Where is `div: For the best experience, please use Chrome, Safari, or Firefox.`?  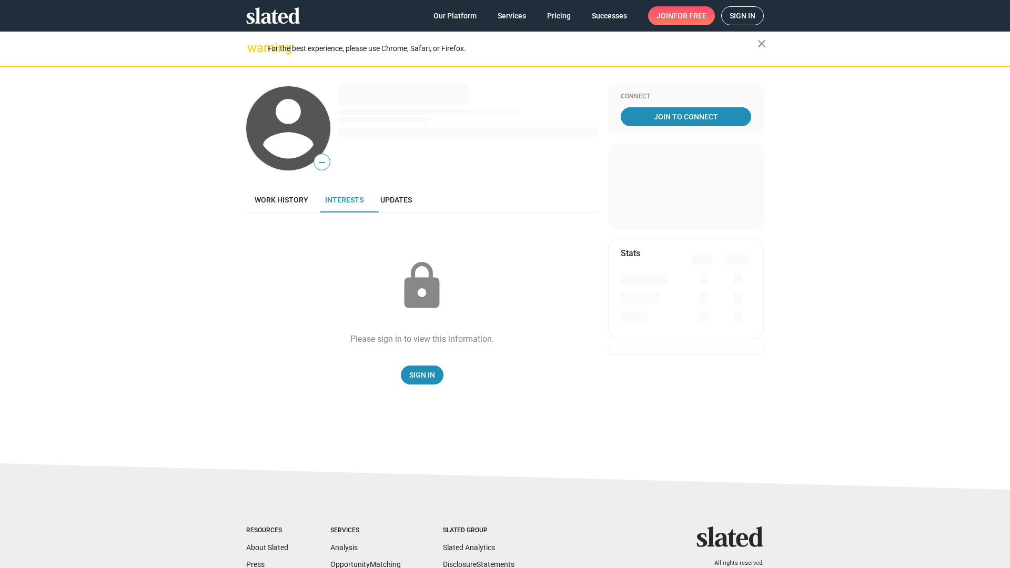 div: For the best experience, please use Chrome, Safari, or Firefox. is located at coordinates (512, 48).